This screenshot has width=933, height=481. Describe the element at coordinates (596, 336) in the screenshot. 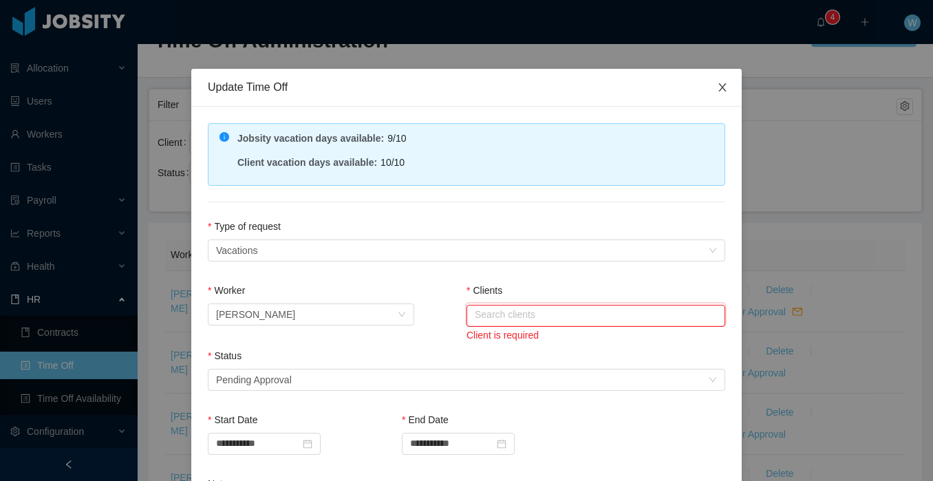

I see `div: Client is required` at that location.